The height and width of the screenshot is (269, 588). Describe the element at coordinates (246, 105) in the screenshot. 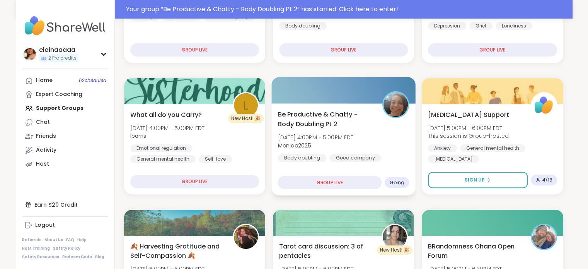

I see `span: l` at that location.